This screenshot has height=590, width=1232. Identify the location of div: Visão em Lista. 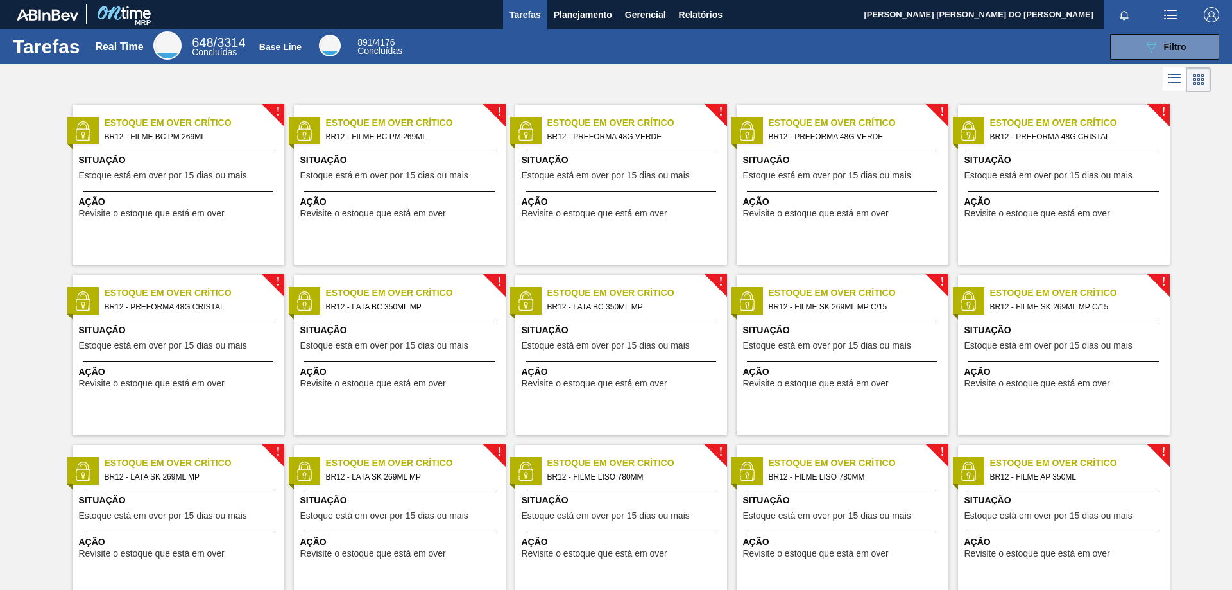
(1175, 80).